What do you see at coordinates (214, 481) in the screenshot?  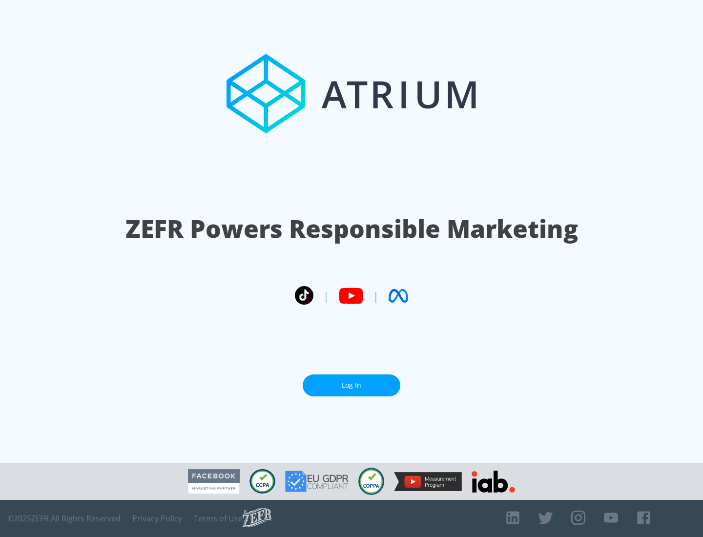 I see `img: Facebook Marketing Partner` at bounding box center [214, 481].